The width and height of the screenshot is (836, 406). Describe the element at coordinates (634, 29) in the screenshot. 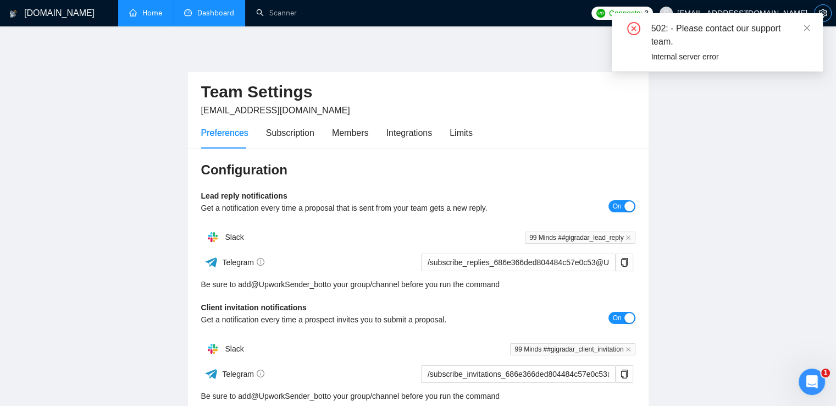

I see `span: close-circle` at that location.